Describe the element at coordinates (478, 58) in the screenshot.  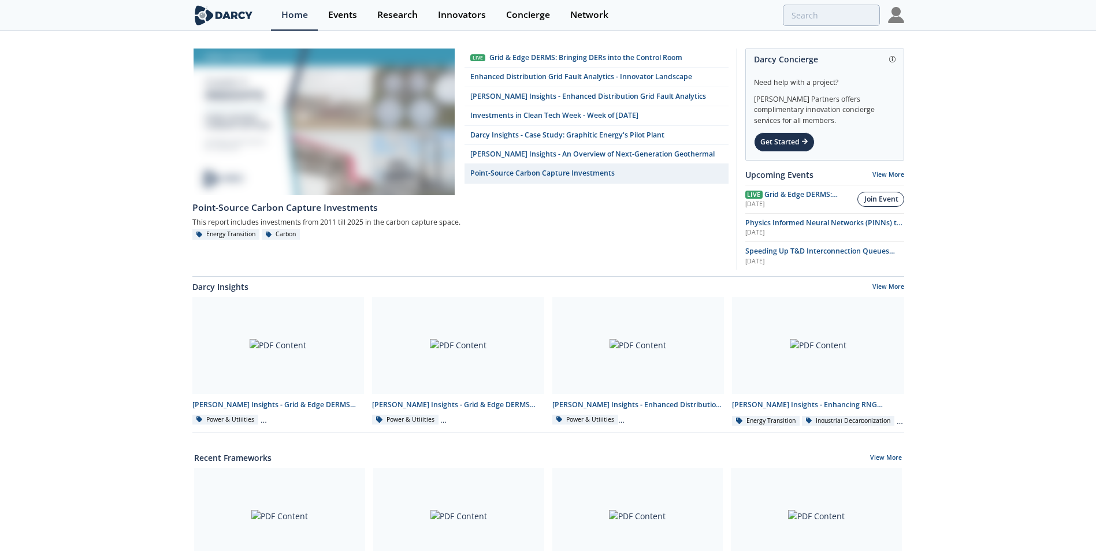
I see `div: Live` at that location.